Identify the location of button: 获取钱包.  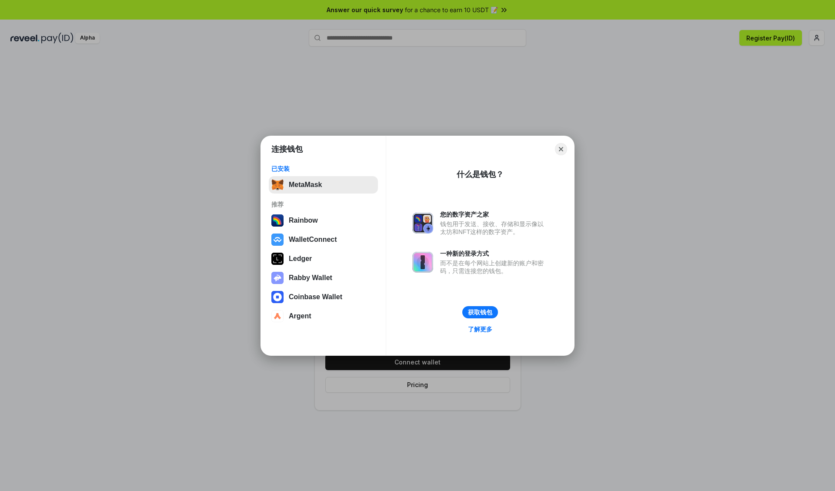
(480, 312).